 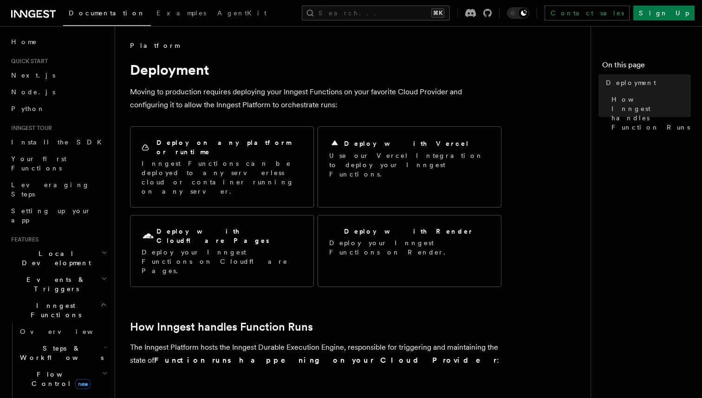 What do you see at coordinates (316, 70) in the screenshot?
I see `h1: Deployment` at bounding box center [316, 70].